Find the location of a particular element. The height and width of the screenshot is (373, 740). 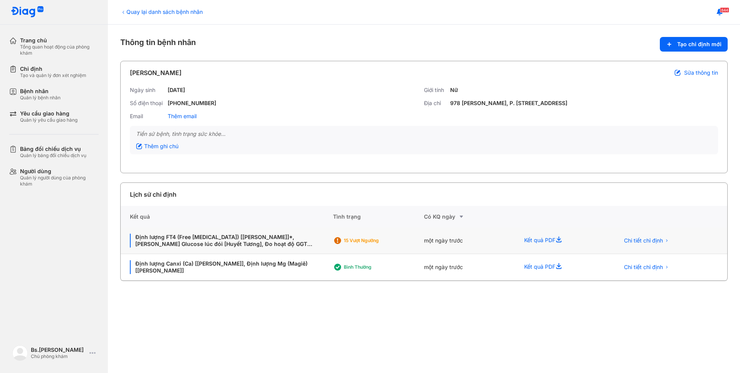

div: Lịch sử chỉ định is located at coordinates (153, 195).